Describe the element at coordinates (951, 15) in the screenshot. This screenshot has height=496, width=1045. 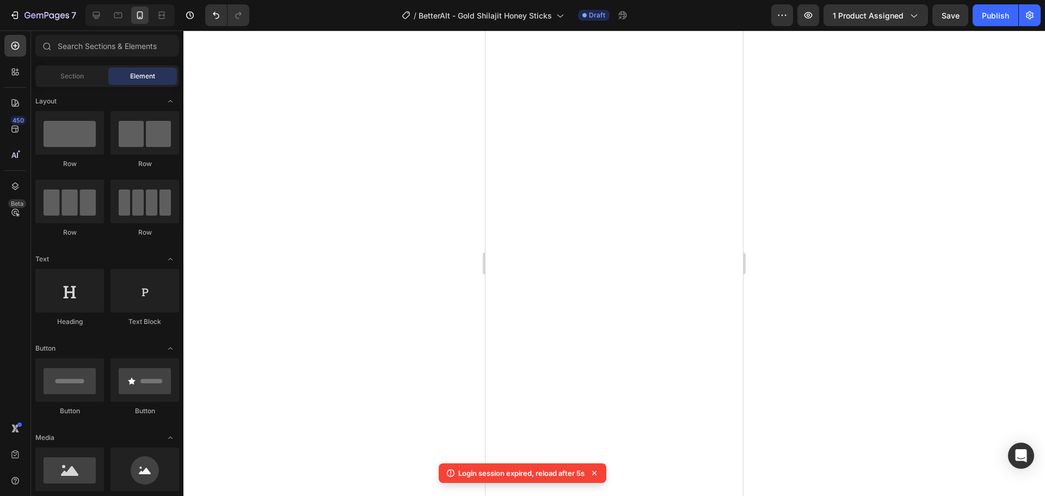
I see `span: Save` at that location.